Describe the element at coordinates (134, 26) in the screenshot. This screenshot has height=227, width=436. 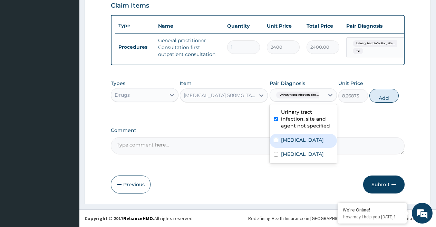
I see `th: Type` at that location.